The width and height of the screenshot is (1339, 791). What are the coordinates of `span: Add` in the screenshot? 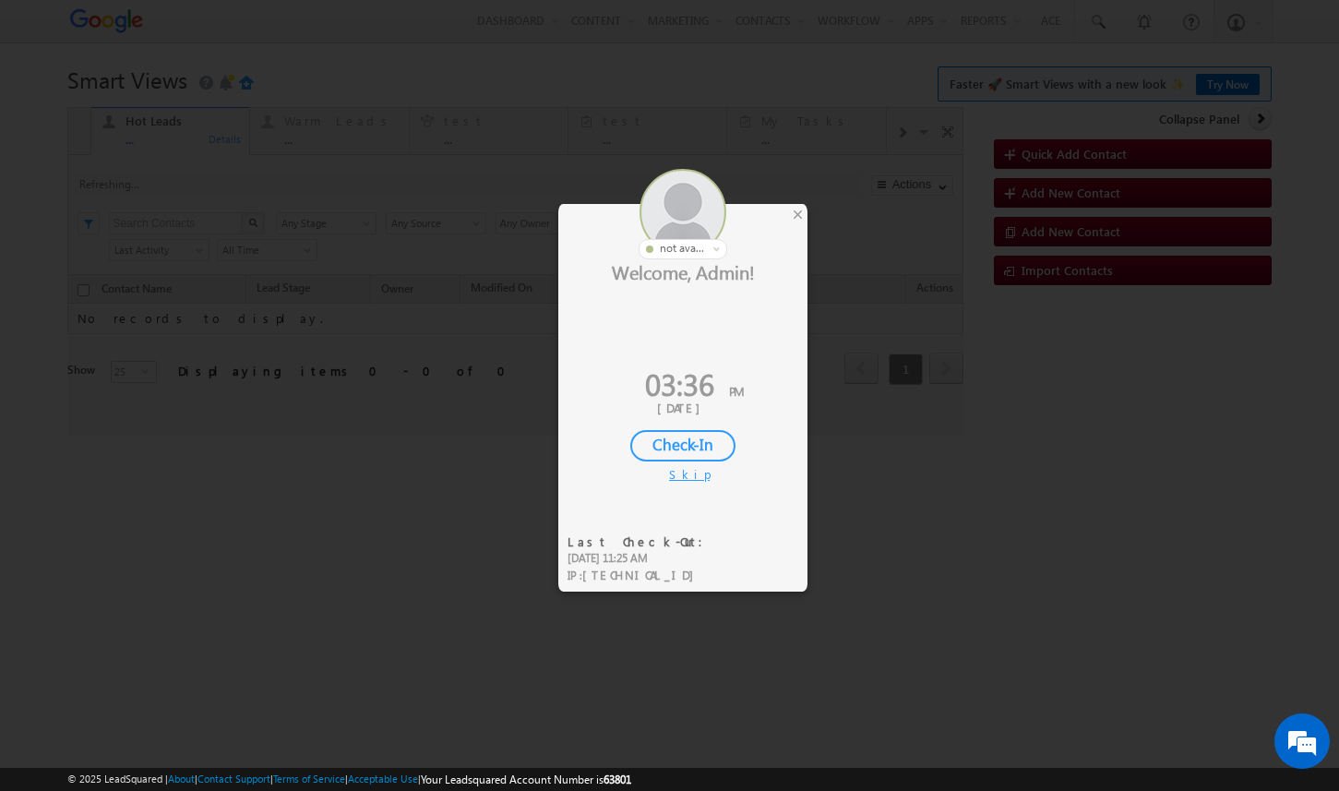 It's located at (1033, 425).